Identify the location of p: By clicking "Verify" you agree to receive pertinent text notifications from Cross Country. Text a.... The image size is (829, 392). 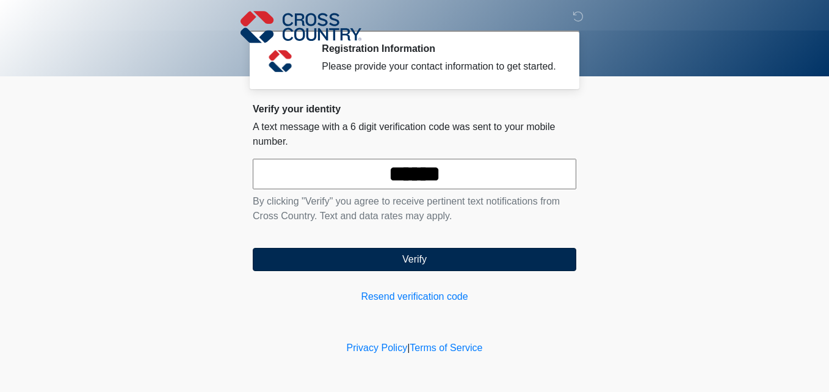
(414, 209).